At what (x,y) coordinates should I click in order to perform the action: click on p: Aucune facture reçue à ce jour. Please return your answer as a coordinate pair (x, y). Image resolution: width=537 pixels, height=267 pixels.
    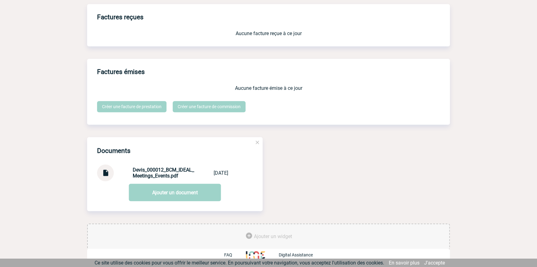
    Looking at the image, I should click on (269, 33).